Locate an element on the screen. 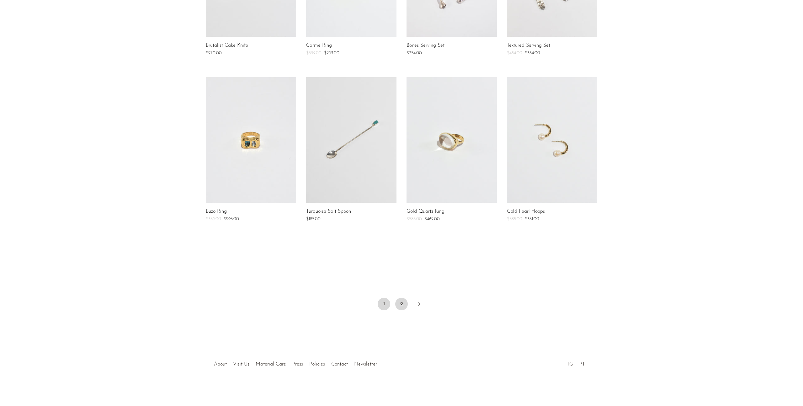 The image size is (803, 406). span: 1 is located at coordinates (384, 304).